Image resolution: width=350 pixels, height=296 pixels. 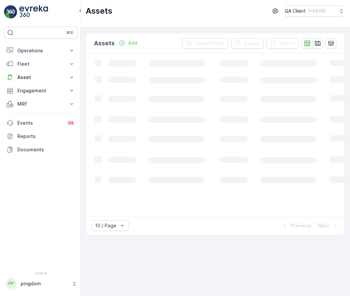 I want to click on button: Clear Filters, so click(x=205, y=43).